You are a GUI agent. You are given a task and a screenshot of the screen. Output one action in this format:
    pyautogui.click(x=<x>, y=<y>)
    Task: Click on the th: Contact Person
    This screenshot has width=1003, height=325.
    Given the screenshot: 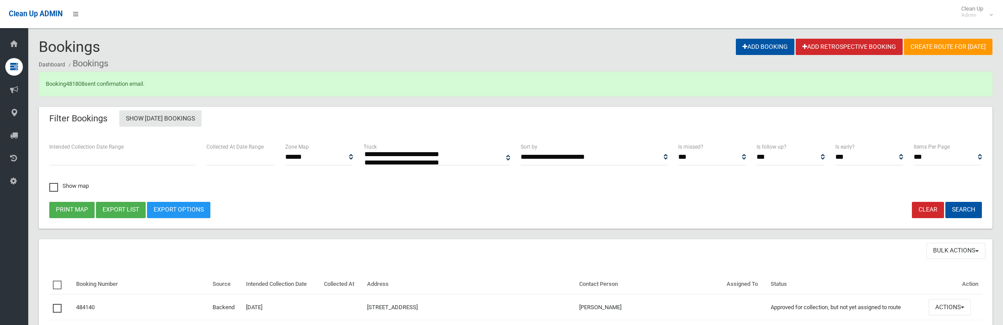 What is the action you would take?
    pyautogui.click(x=650, y=285)
    